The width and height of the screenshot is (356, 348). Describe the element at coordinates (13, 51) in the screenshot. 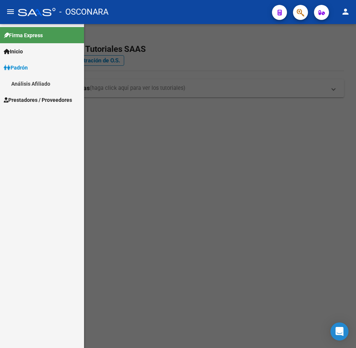

I see `span: Inicio` at that location.